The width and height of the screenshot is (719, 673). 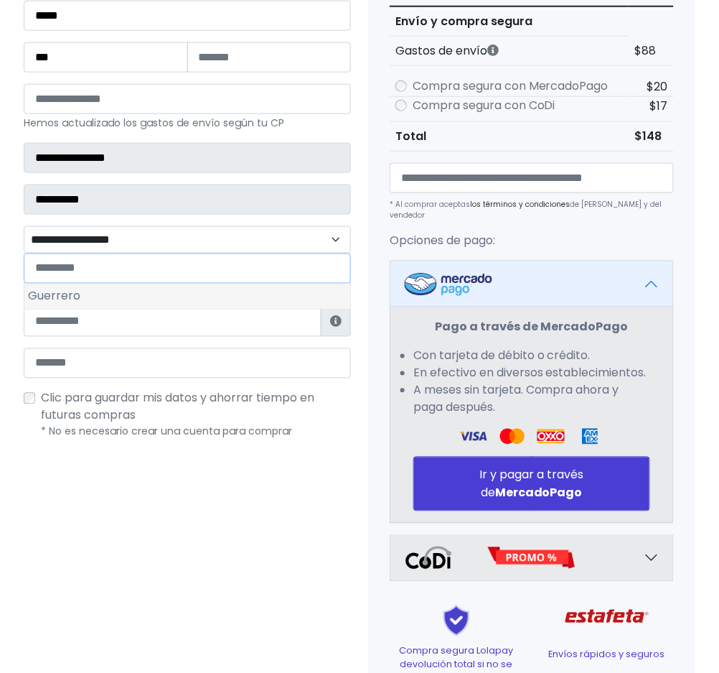 What do you see at coordinates (607, 617) in the screenshot?
I see `img: Estafeta Logo` at bounding box center [607, 617].